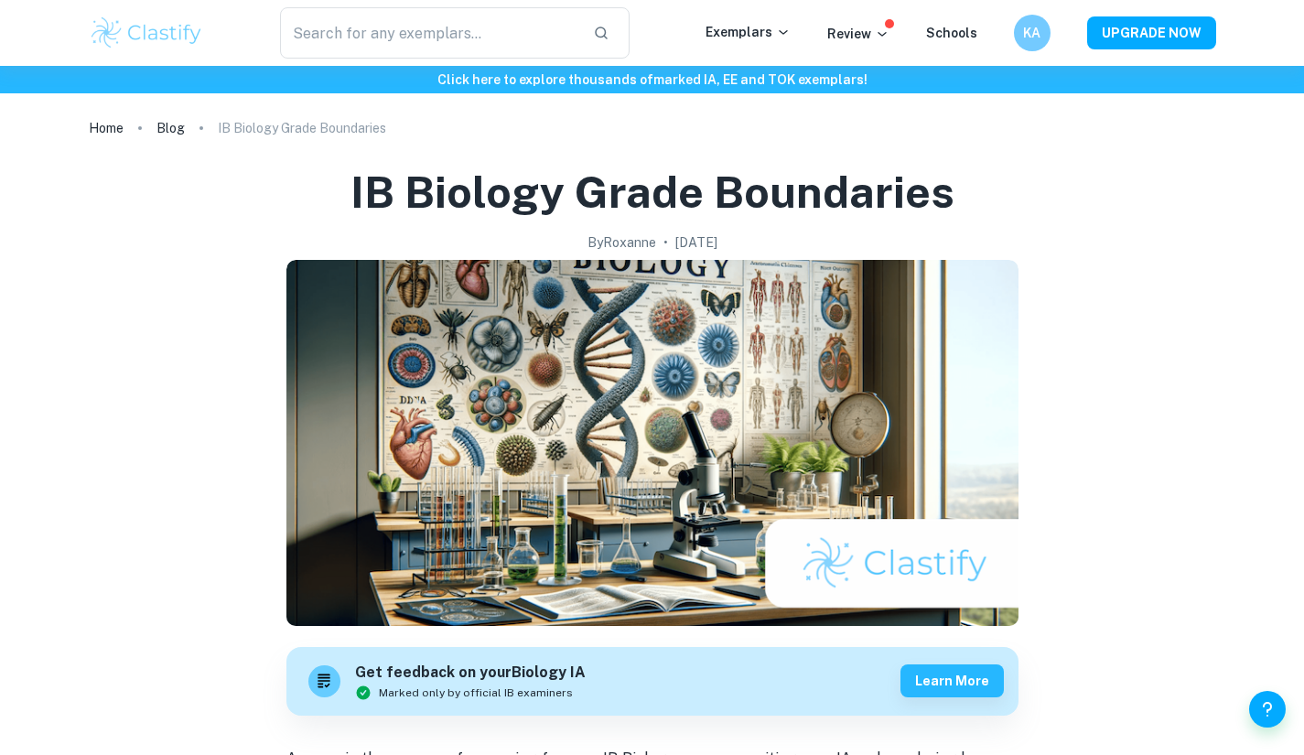 The image size is (1304, 755). Describe the element at coordinates (621, 242) in the screenshot. I see `h2: By Roxanne` at that location.